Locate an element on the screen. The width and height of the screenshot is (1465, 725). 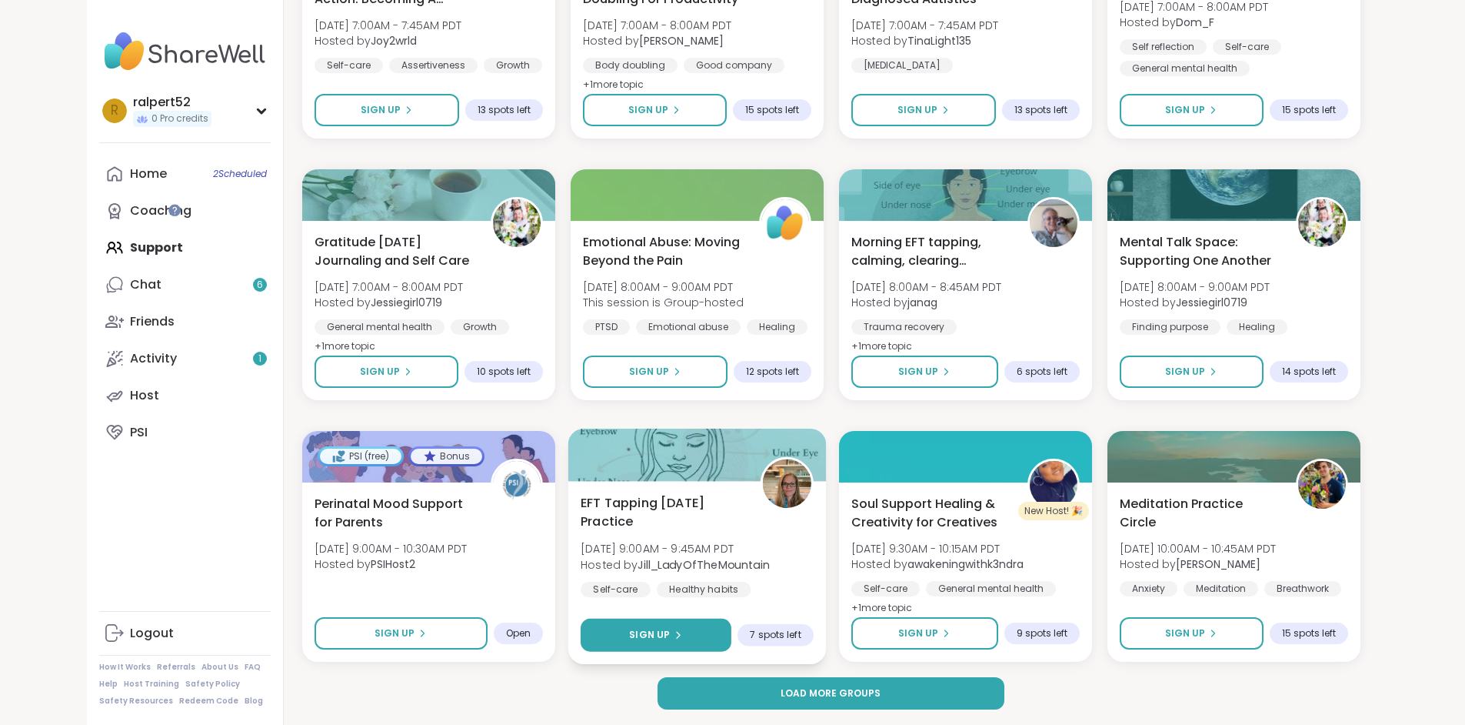
span: 10 spots left is located at coordinates (504, 372).